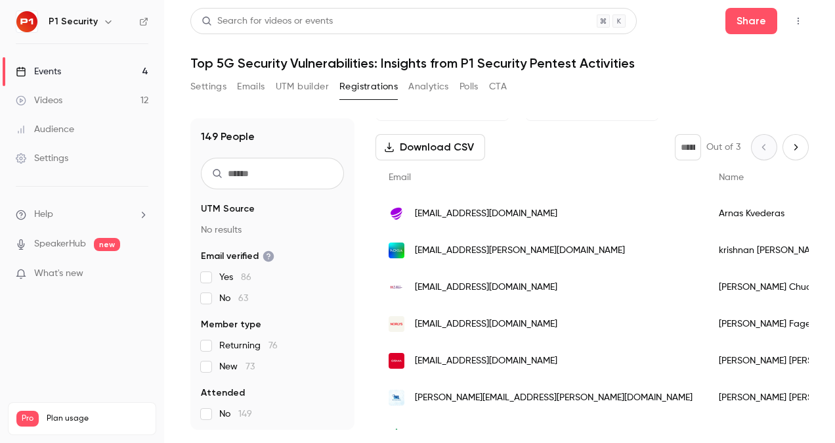 This screenshot has width=835, height=443. What do you see at coordinates (397, 213) in the screenshot?
I see `img: teliacompany.com` at bounding box center [397, 213].